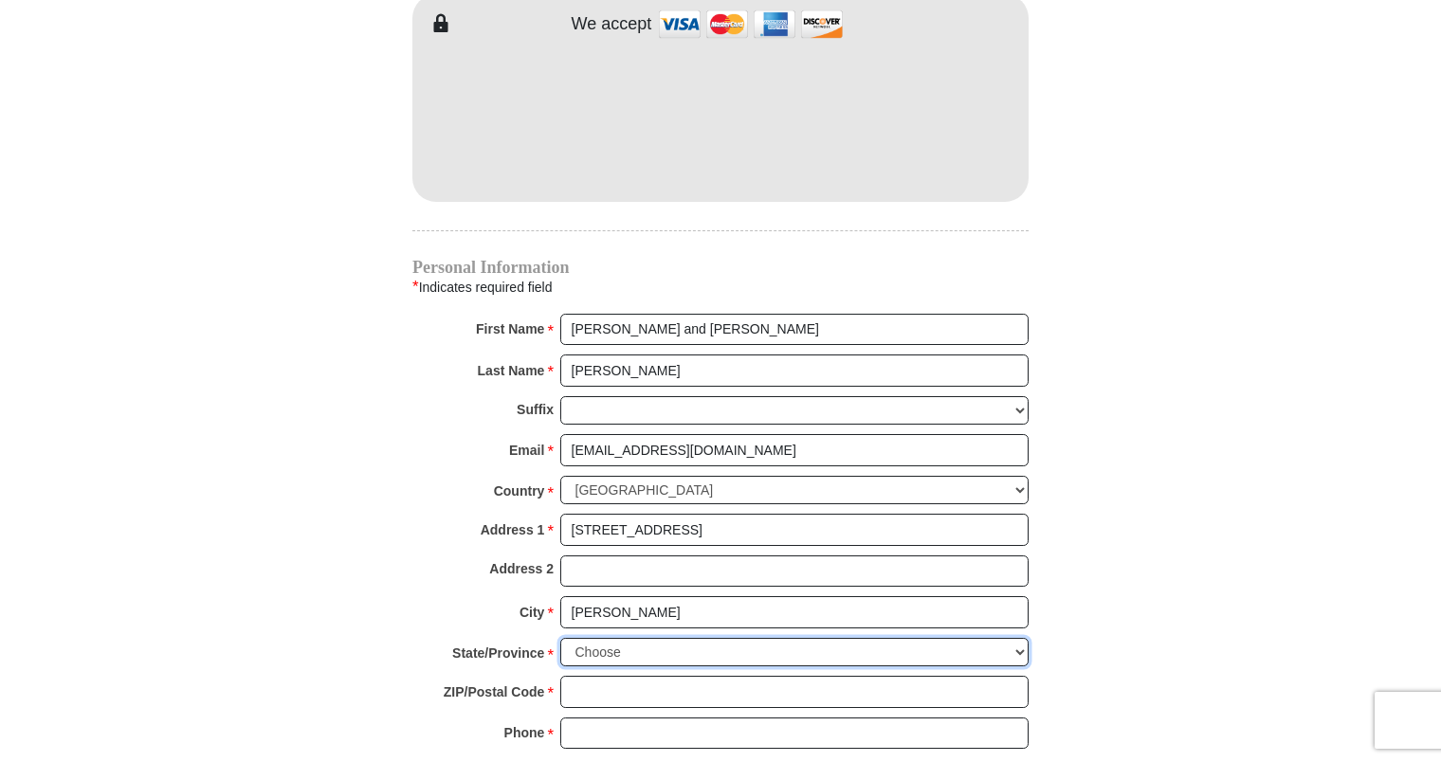 The image size is (1441, 762). Describe the element at coordinates (532, 613) in the screenshot. I see `strong: City` at that location.